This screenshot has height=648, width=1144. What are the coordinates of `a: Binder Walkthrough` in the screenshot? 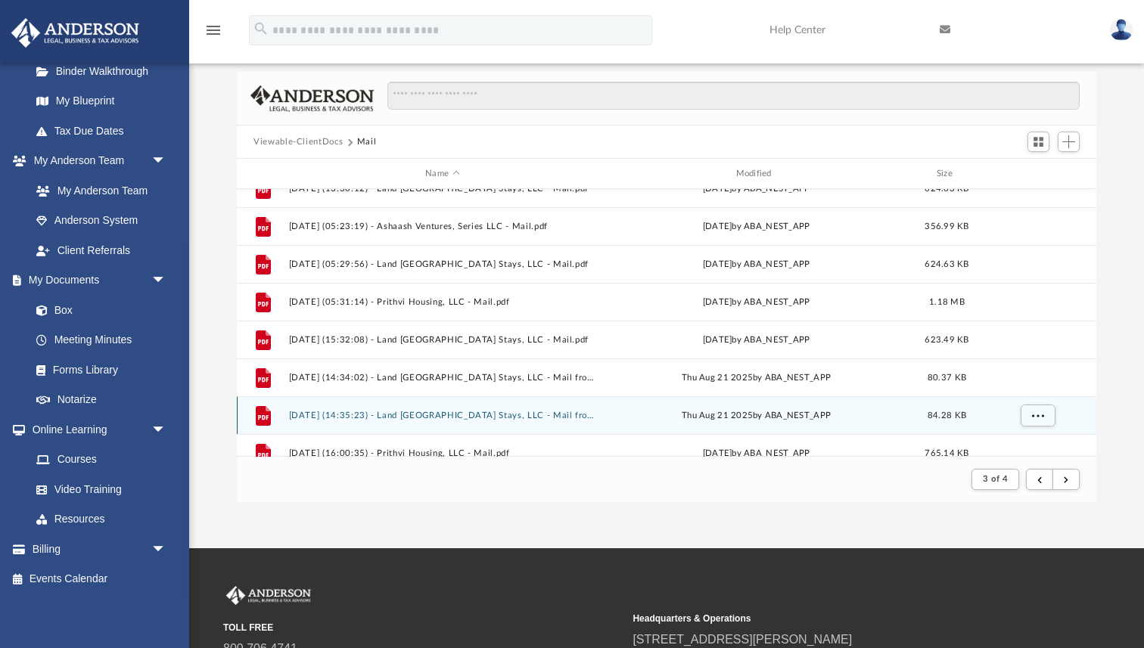 It's located at (105, 71).